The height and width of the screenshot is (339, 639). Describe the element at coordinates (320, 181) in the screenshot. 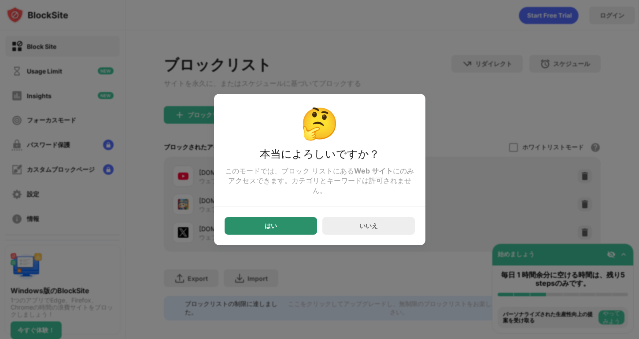

I see `div: このモードでは、ブロック リストにある にのみアクセスできます。カテゴリとキーワードは許可されません。` at that location.